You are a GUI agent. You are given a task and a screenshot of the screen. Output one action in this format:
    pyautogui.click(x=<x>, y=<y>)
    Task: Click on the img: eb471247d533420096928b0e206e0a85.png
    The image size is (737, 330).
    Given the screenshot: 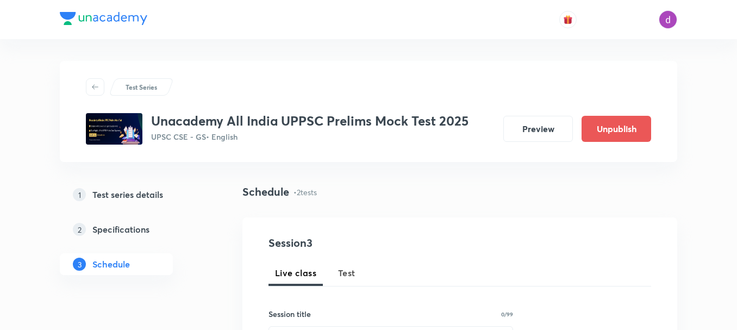 What is the action you would take?
    pyautogui.click(x=114, y=129)
    